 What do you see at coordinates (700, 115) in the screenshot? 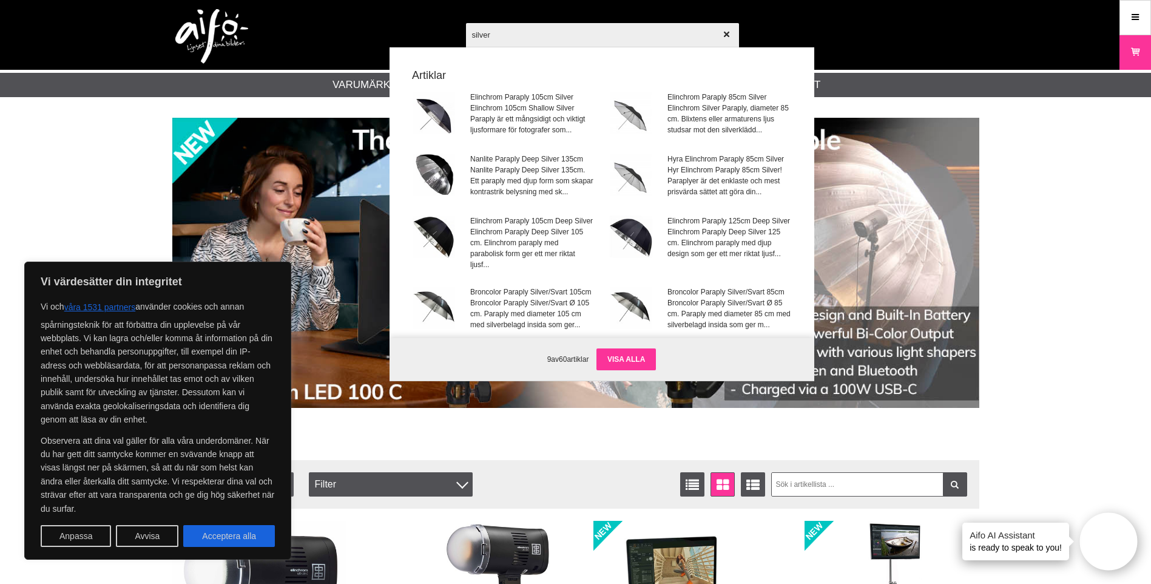
I see `a: Elinchrom Paraply 85cm SilverElinchrom Silver Paraply, diameter 85 cm. Blixtens eller armaturens ...` at bounding box center [700, 115].